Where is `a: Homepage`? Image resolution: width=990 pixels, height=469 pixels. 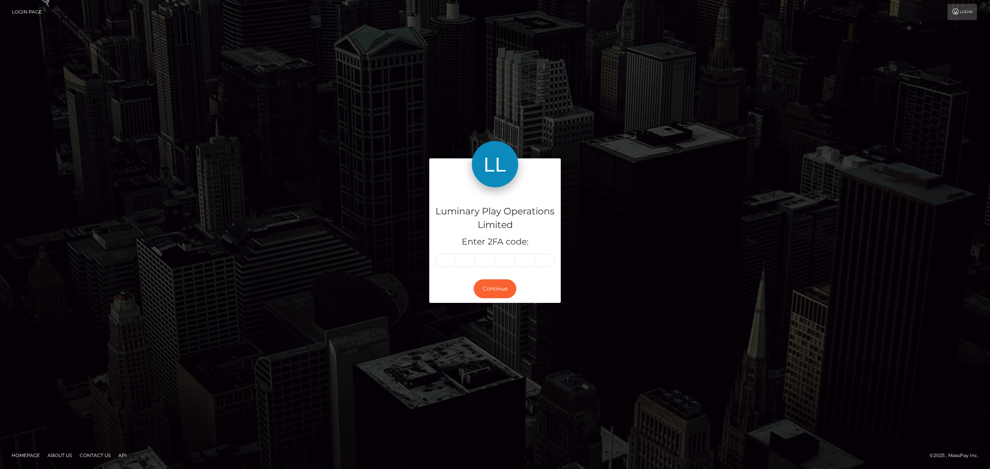 a: Homepage is located at coordinates (26, 455).